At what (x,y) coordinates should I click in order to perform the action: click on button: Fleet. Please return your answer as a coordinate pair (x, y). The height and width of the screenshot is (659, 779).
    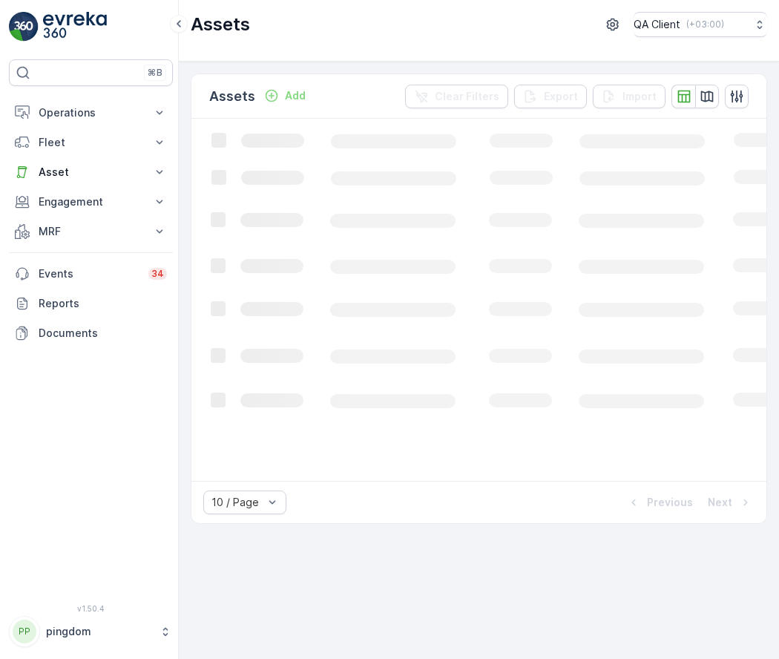
    Looking at the image, I should click on (91, 142).